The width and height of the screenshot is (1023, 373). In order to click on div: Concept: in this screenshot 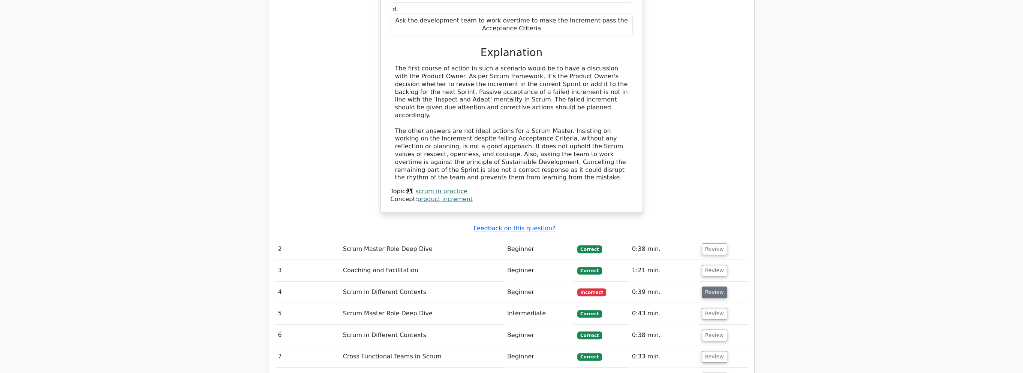, I will do `click(512, 199)`.